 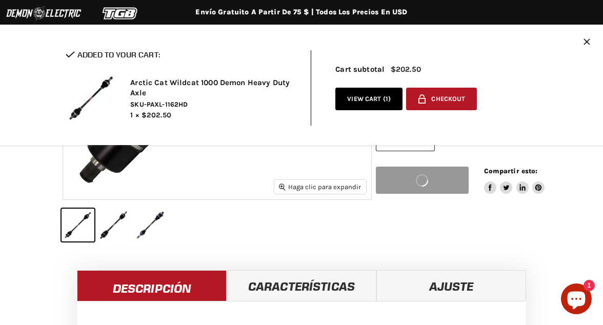 I want to click on aside: Compartir esto:, so click(x=514, y=180).